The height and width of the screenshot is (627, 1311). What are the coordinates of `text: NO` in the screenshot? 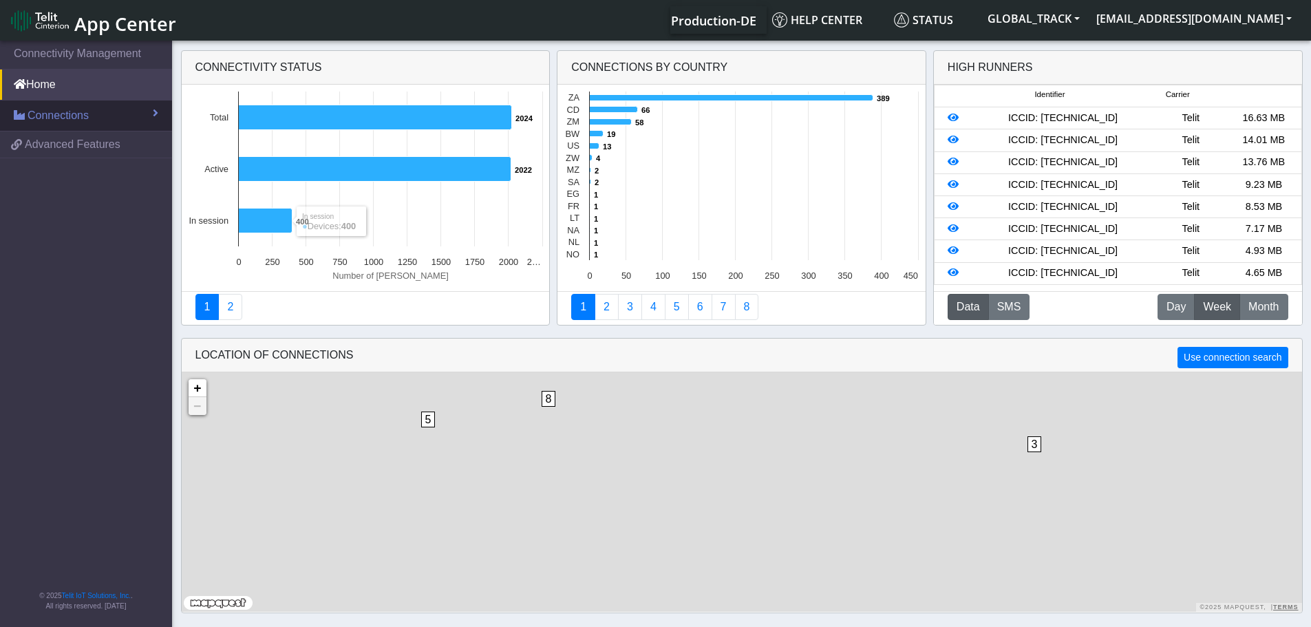 It's located at (573, 254).